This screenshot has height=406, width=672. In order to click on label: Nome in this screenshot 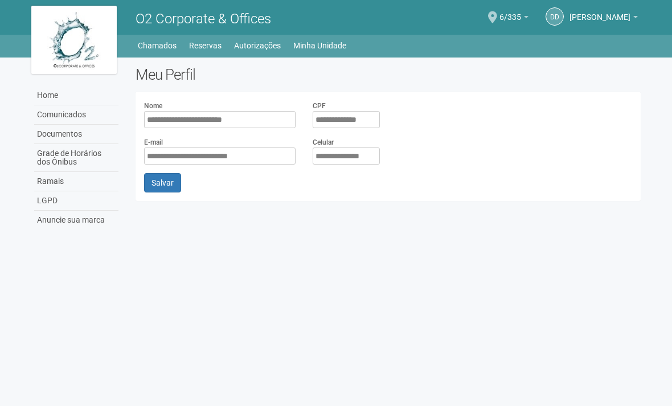, I will do `click(153, 106)`.